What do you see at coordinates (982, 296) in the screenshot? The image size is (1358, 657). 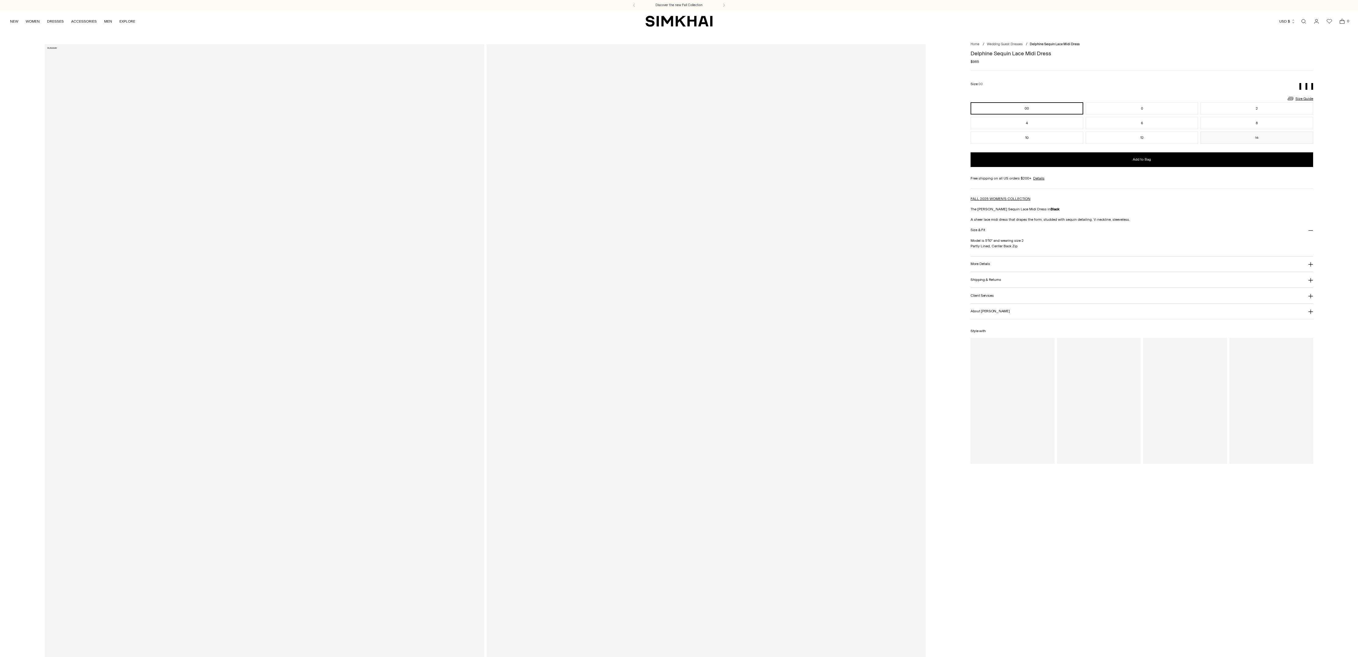 I see `h3: Client Services` at bounding box center [982, 296].